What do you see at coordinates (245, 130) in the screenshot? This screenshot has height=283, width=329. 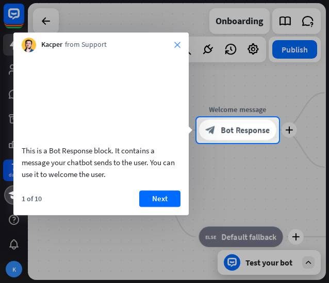 I see `span: Bot Response` at bounding box center [245, 130].